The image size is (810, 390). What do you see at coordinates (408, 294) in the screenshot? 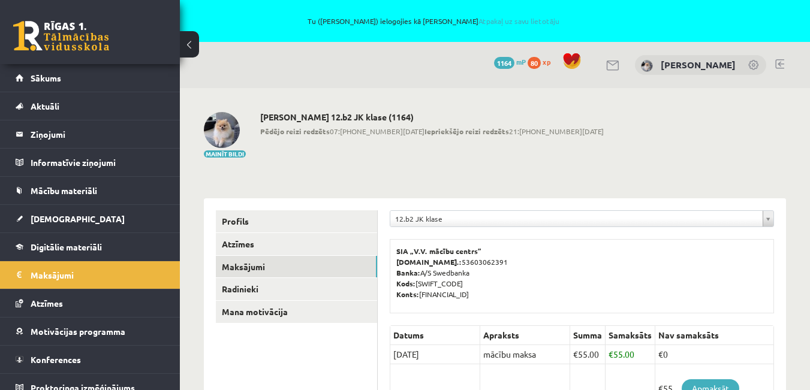
I see `b: Konts:` at bounding box center [408, 294].